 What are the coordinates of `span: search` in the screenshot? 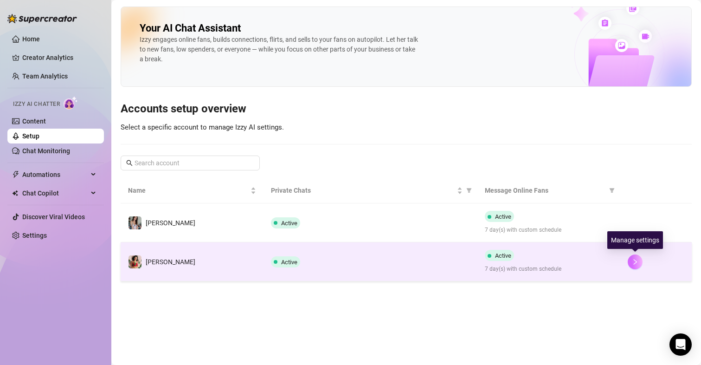 It's located at (129, 163).